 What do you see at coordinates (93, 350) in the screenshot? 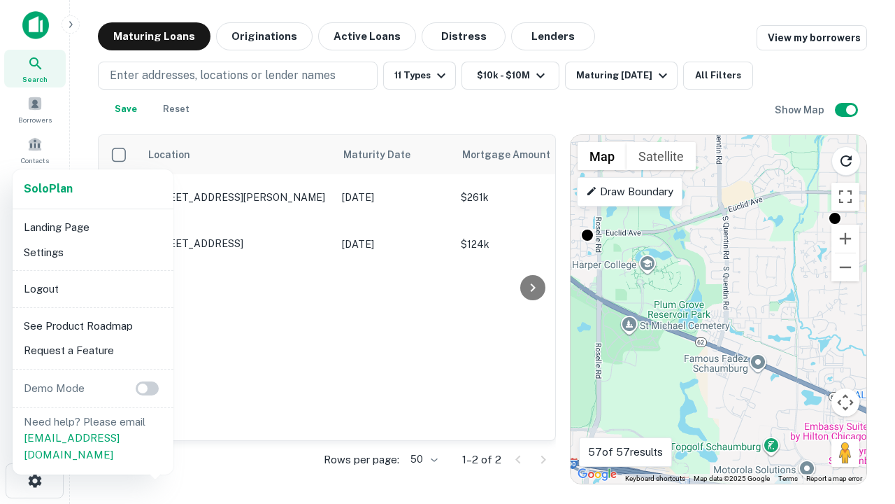
I see `li: Request a Feature` at bounding box center [93, 350].